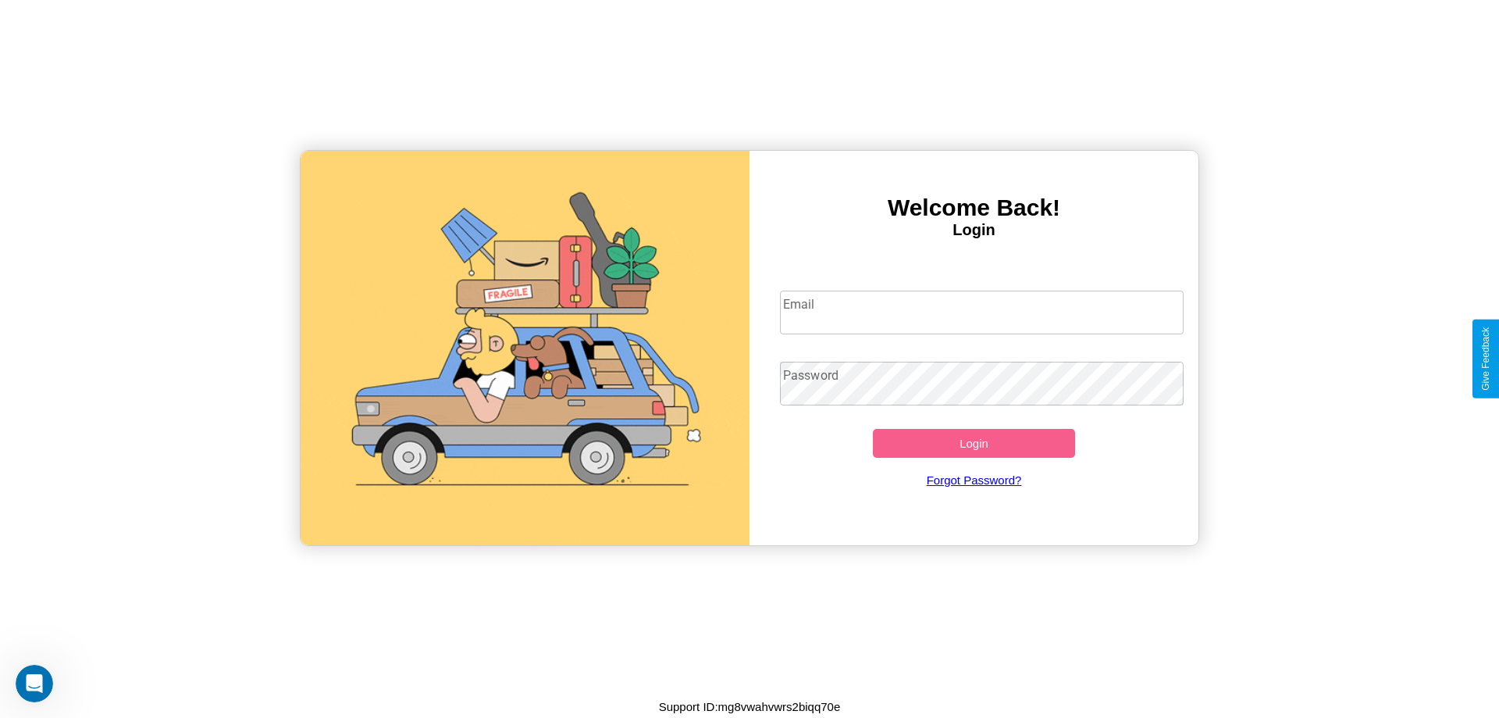 This screenshot has height=718, width=1499. Describe the element at coordinates (525, 347) in the screenshot. I see `img: gif` at that location.